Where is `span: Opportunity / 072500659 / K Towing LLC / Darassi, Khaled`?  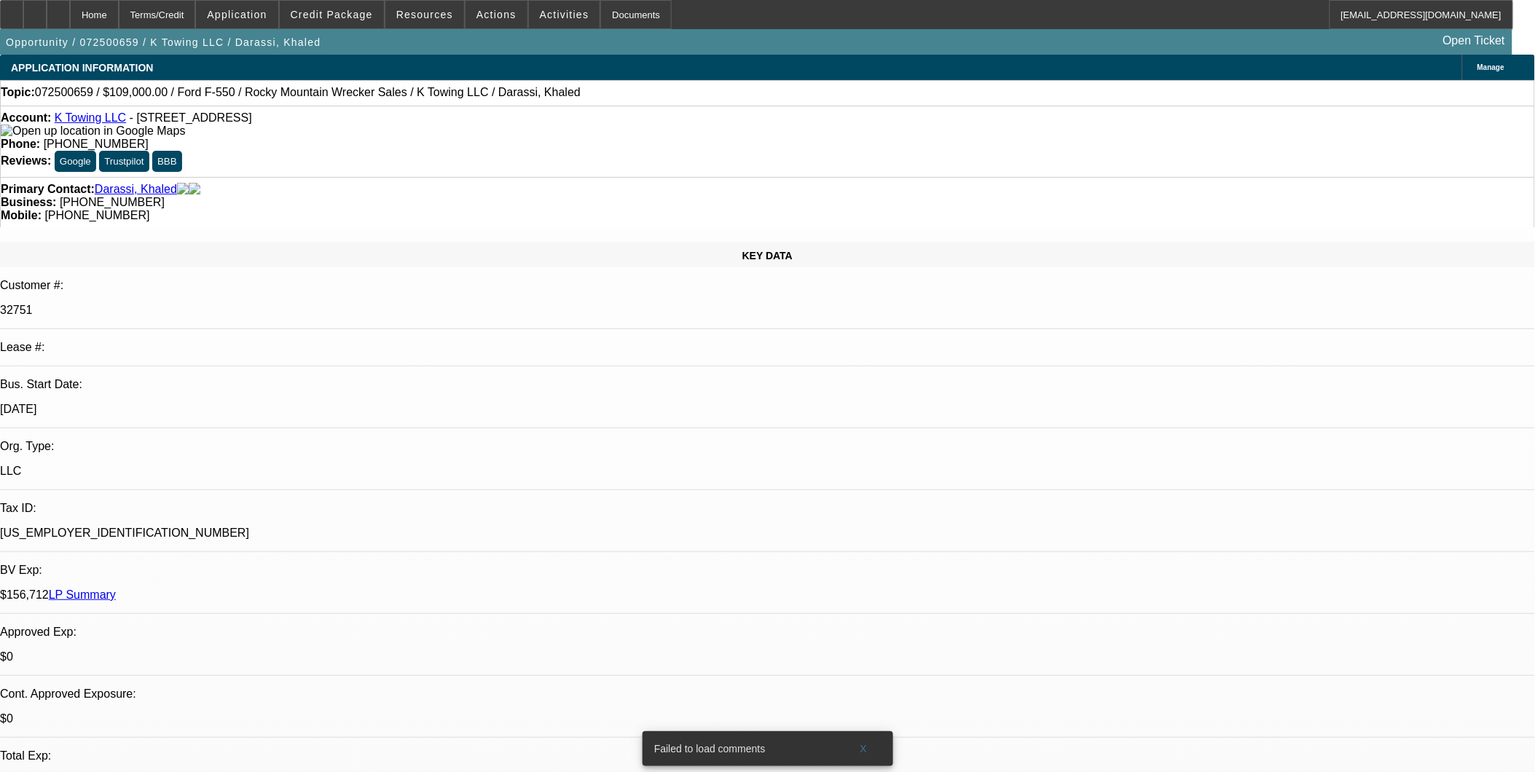
span: Opportunity / 072500659 / K Towing LLC / Darassi, Khaled is located at coordinates (163, 42).